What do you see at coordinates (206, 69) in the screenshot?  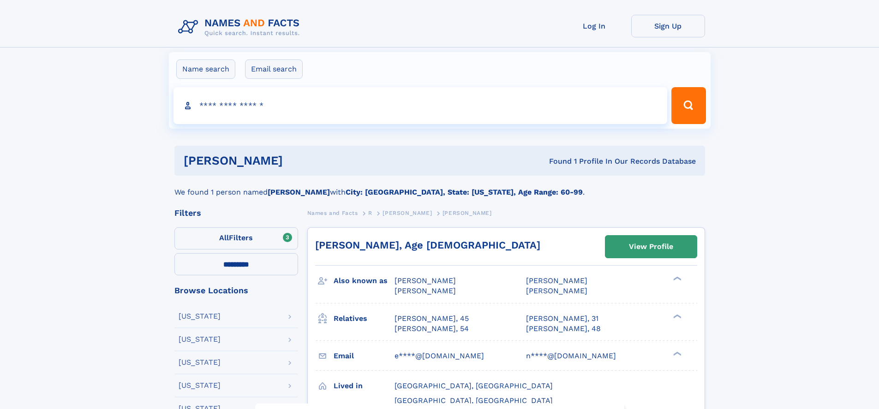 I see `label: Name search` at bounding box center [206, 69].